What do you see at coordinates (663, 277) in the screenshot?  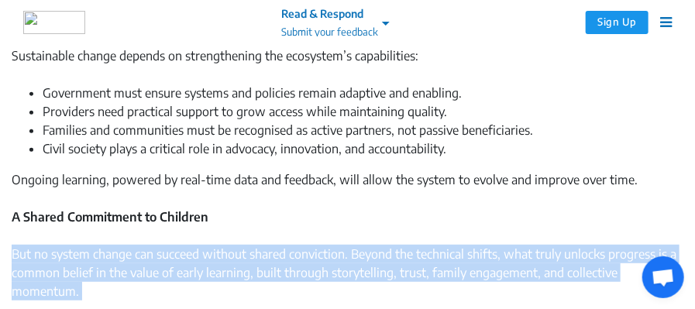 I see `div: Open chat` at bounding box center [663, 277].